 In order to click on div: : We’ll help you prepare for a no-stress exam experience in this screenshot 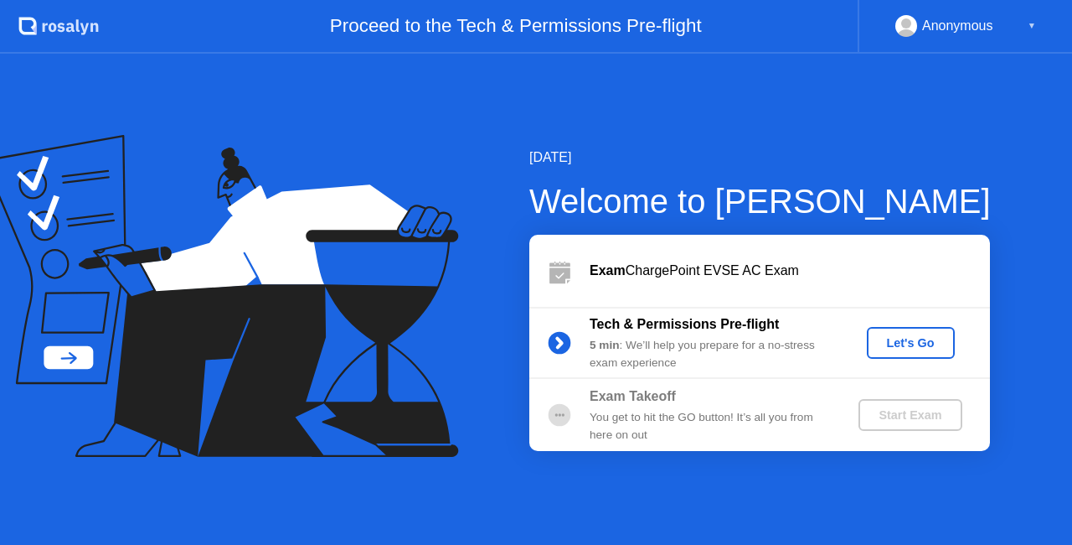, I will do `click(710, 354)`.